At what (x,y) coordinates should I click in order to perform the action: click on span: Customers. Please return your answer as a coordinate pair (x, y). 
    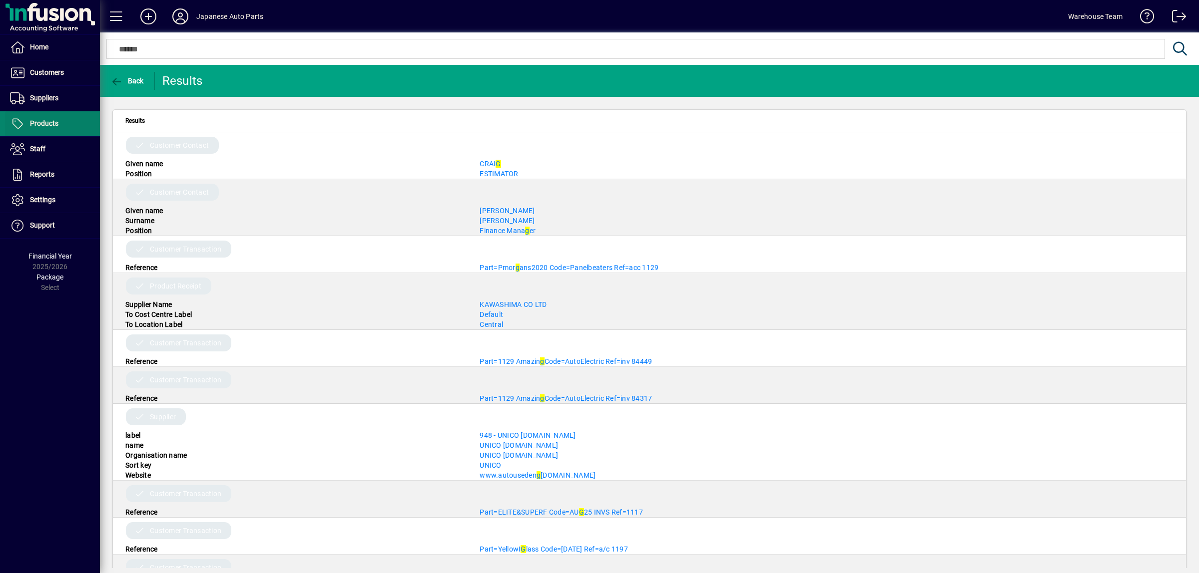
    Looking at the image, I should click on (47, 72).